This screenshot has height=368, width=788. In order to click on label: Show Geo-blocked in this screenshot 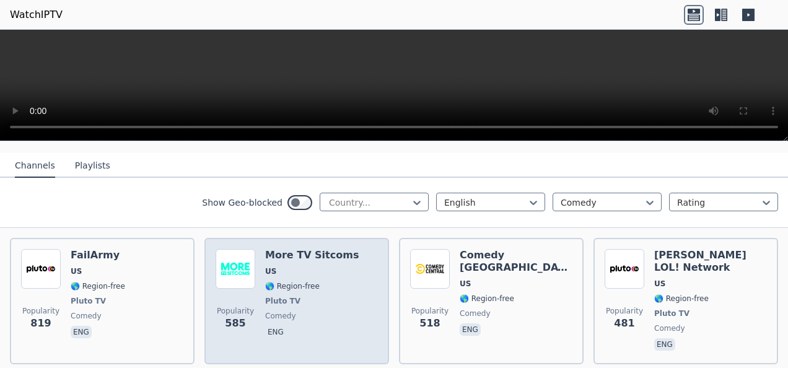, I will do `click(242, 202)`.